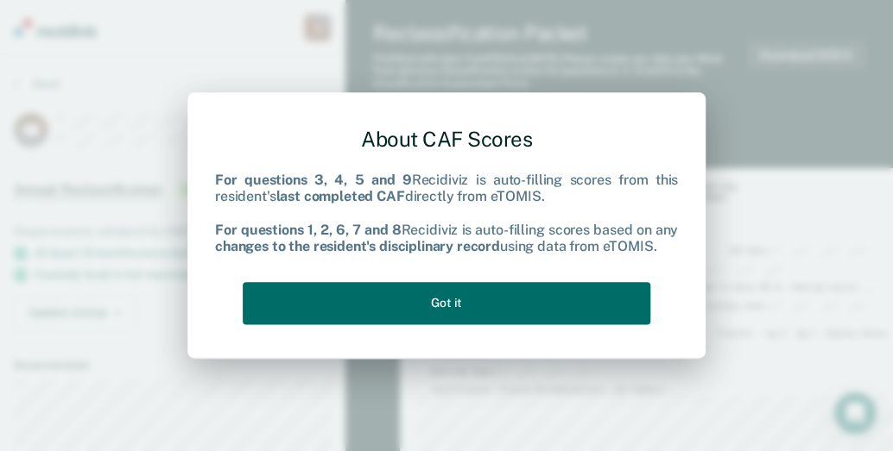 Image resolution: width=893 pixels, height=451 pixels. I want to click on b: For questions 3, 4, 5 and 9, so click(313, 180).